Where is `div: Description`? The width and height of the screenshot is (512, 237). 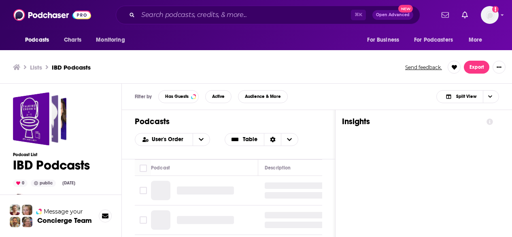 div: Description is located at coordinates (278, 168).